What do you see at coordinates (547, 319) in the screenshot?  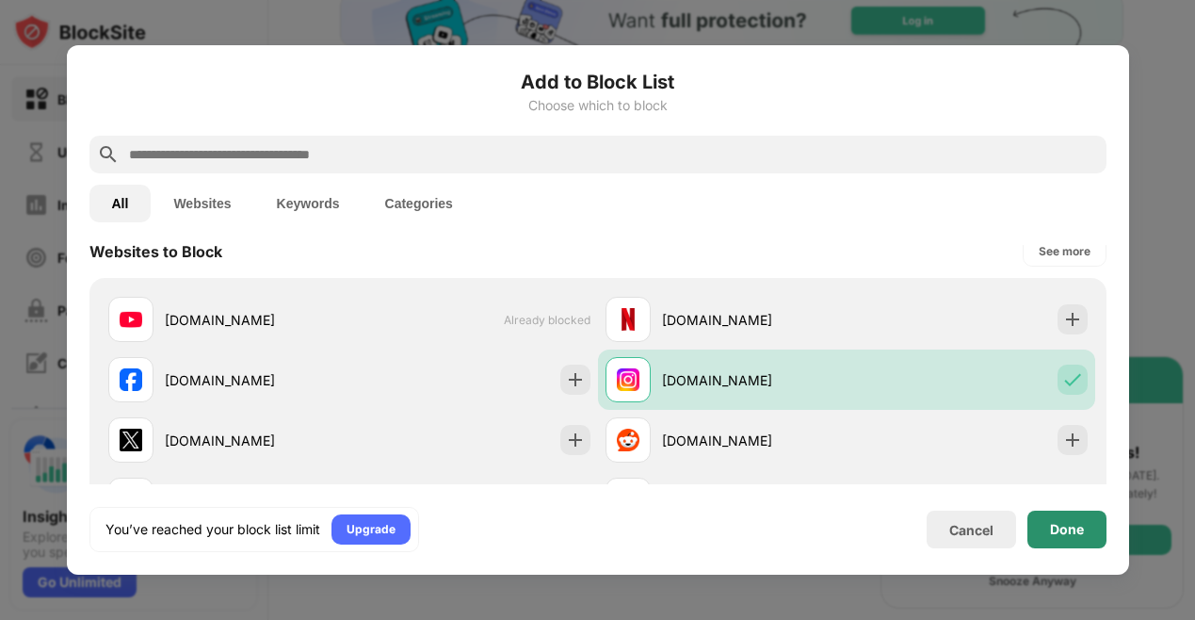 I see `span: Already blocked` at bounding box center [547, 319].